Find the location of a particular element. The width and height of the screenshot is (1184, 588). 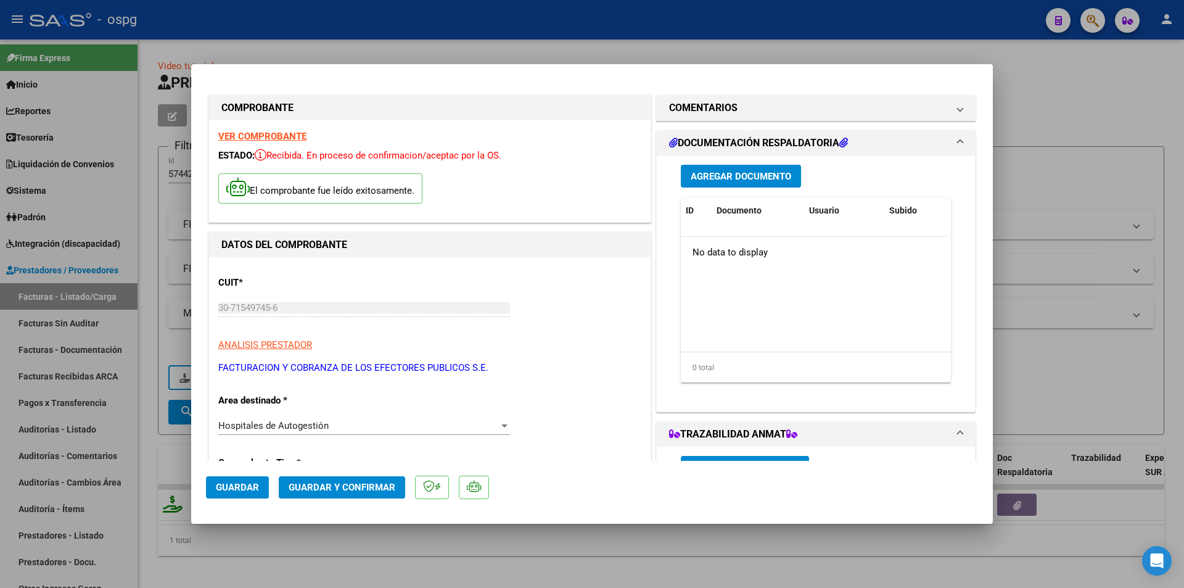

p: El comprobante fue leído exitosamente. is located at coordinates (320, 188).